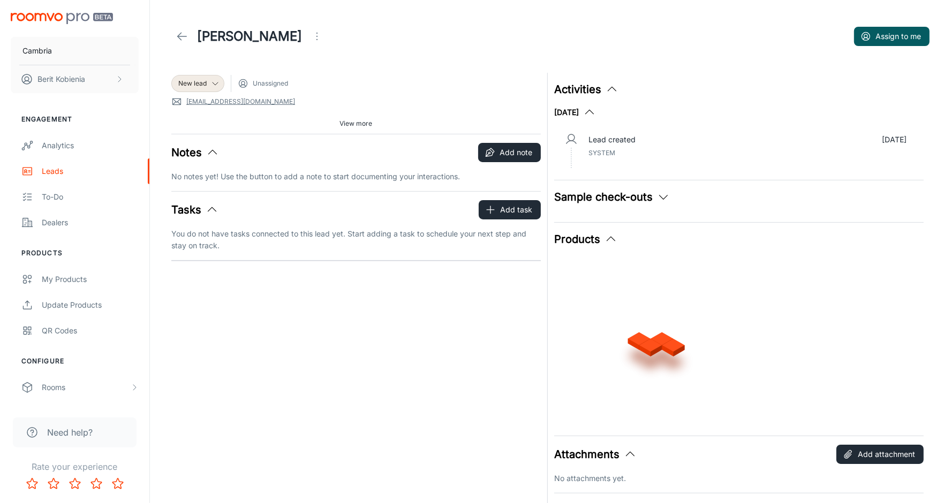 The height and width of the screenshot is (503, 951). What do you see at coordinates (317, 36) in the screenshot?
I see `button: Open menu` at bounding box center [317, 36].